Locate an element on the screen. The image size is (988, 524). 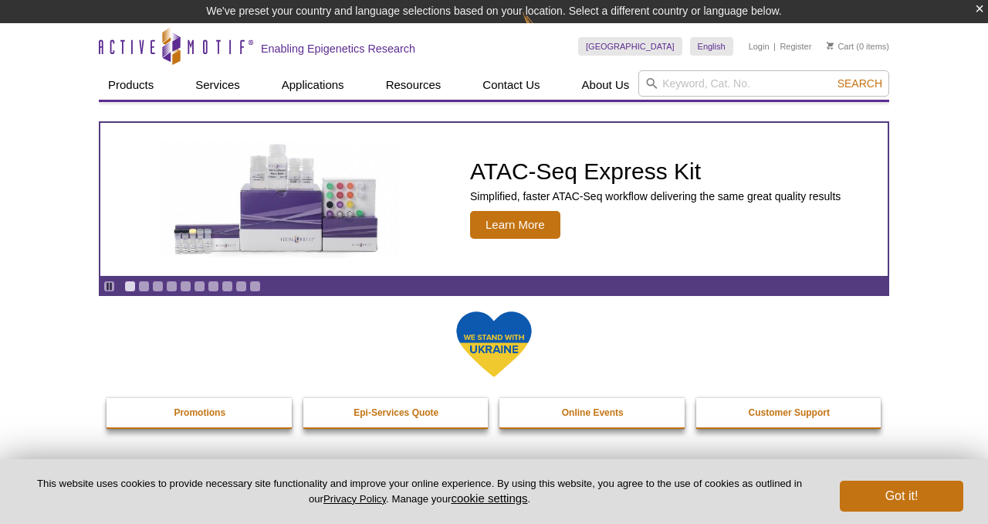
a: Go to slide 6 is located at coordinates (199, 286).